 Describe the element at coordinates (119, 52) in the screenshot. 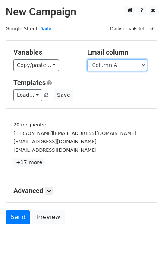

I see `h5: Email column` at that location.